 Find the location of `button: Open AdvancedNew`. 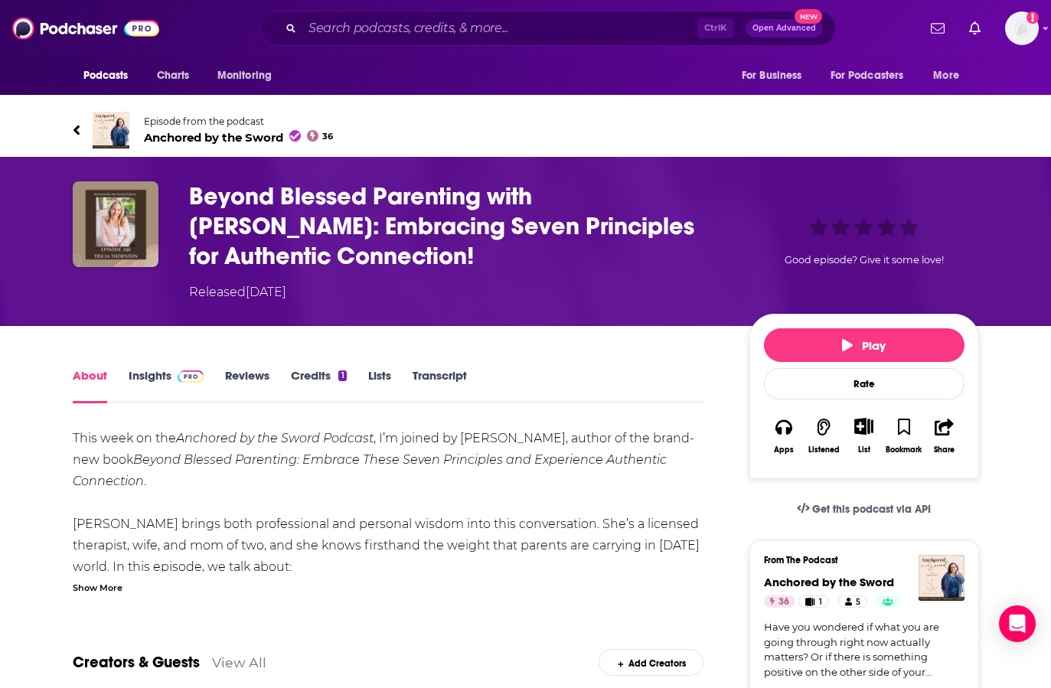

button: Open AdvancedNew is located at coordinates (784, 28).